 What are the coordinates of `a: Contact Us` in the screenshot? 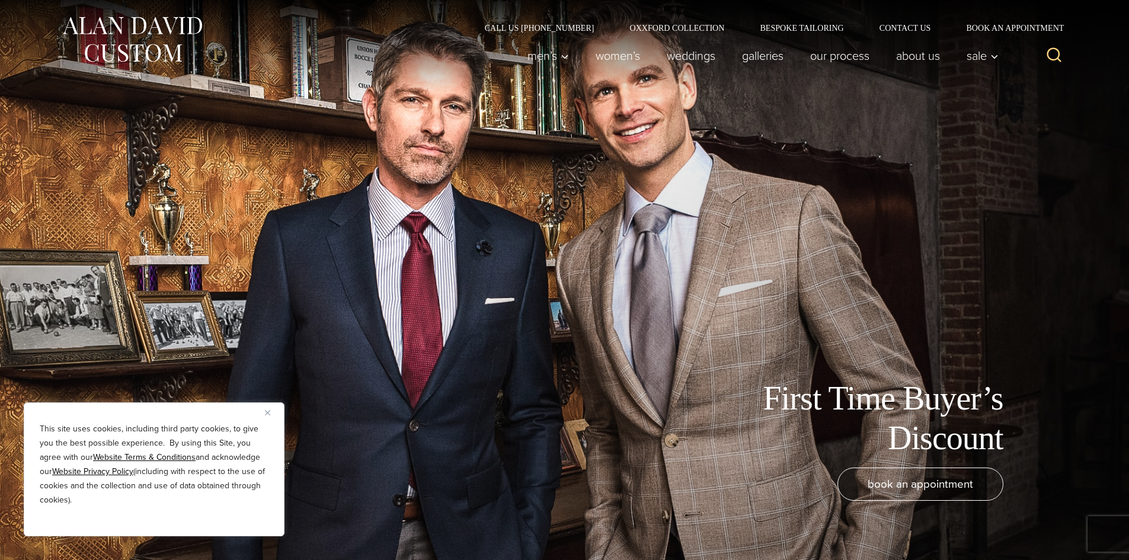 It's located at (905, 28).